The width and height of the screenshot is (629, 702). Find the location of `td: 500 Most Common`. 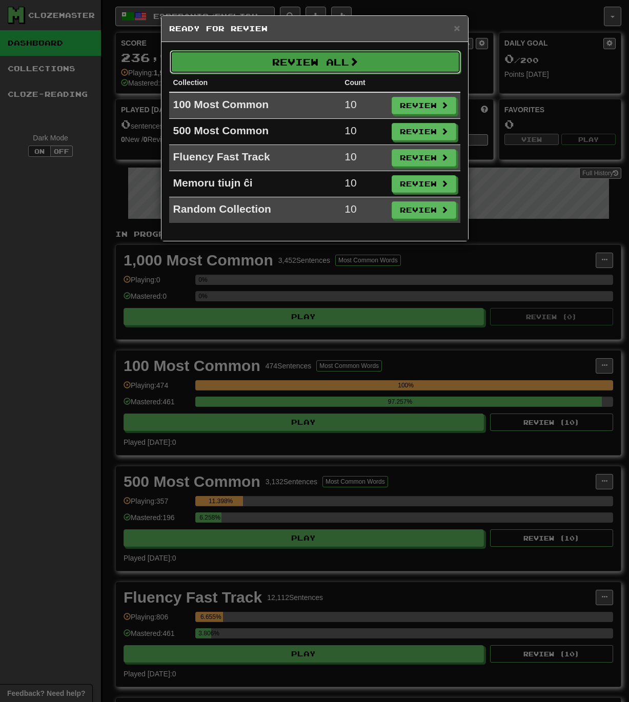

td: 500 Most Common is located at coordinates (255, 132).